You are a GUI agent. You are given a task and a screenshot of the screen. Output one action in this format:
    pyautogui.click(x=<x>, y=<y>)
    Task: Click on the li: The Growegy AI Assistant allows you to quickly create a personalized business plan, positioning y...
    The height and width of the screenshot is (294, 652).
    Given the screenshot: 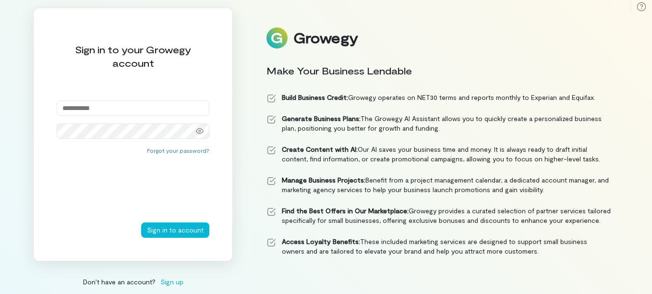 What is the action you would take?
    pyautogui.click(x=439, y=123)
    